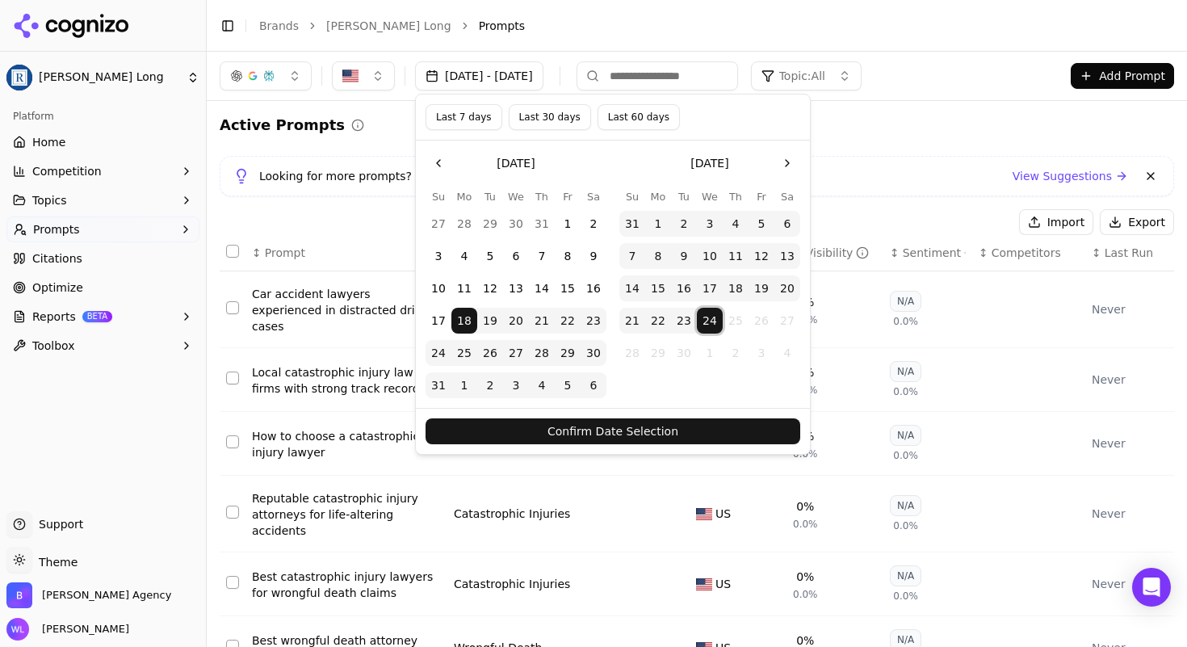  What do you see at coordinates (542, 256) in the screenshot?
I see `button: Thursday, August 7th, 2025` at bounding box center [542, 256].